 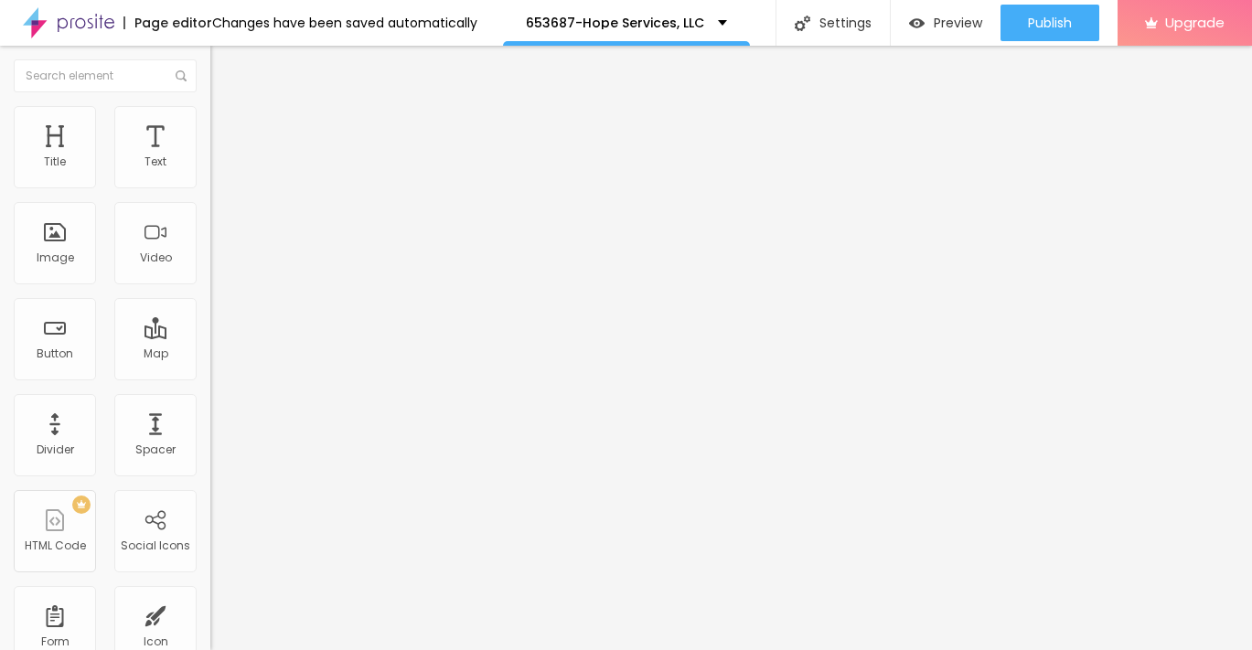 What do you see at coordinates (155, 642) in the screenshot?
I see `div: Icon` at bounding box center [155, 642].